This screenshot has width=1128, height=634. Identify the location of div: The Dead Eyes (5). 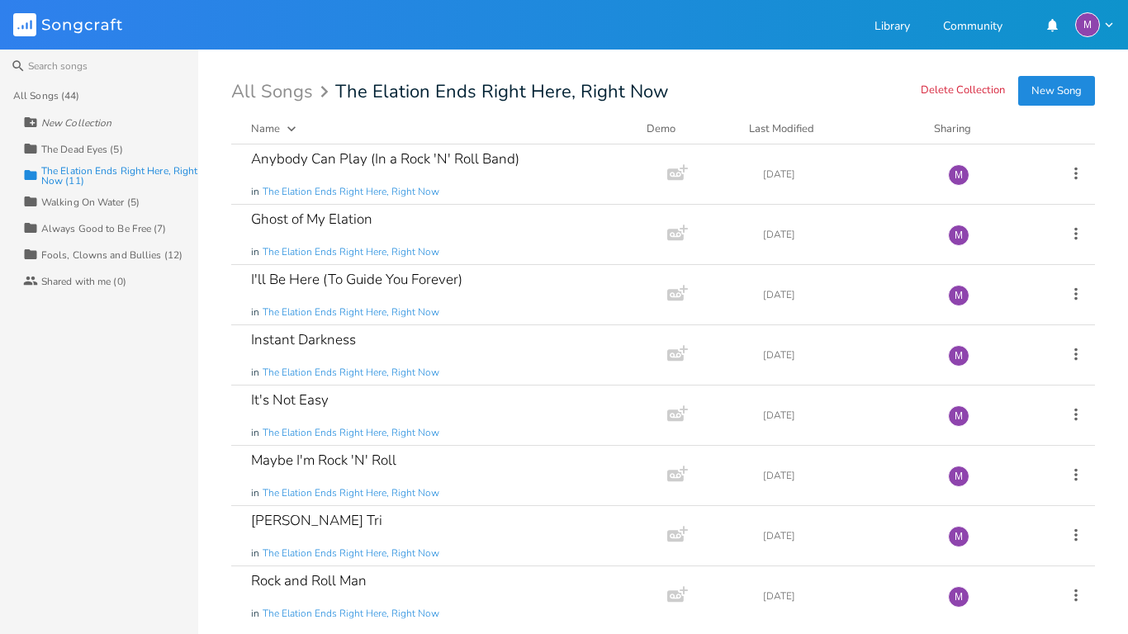
(82, 150).